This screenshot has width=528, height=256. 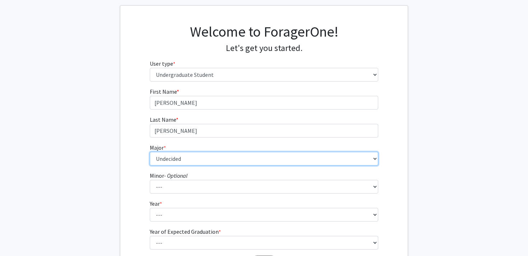 I want to click on h1: Welcome to ForagerOne!, so click(x=264, y=32).